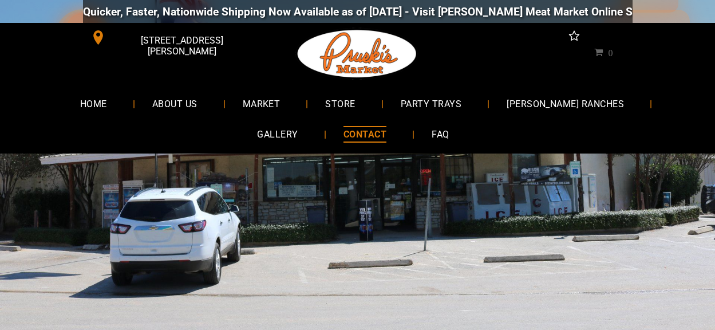  I want to click on a: MARKET, so click(262, 103).